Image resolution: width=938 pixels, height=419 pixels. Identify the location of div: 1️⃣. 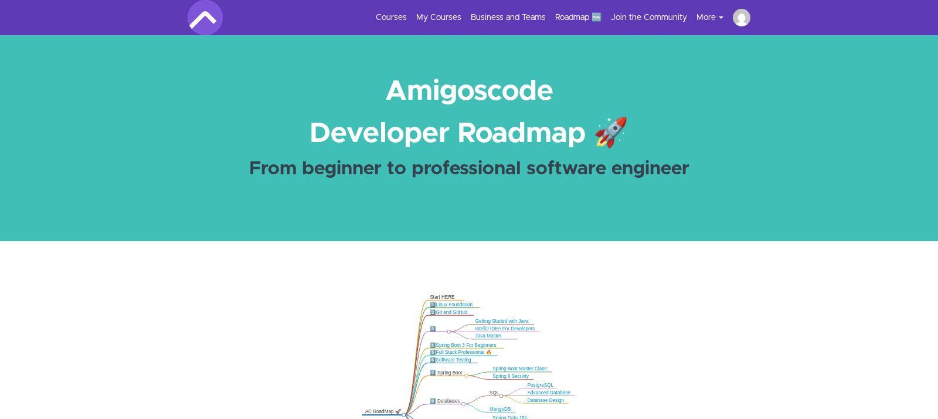
(454, 304).